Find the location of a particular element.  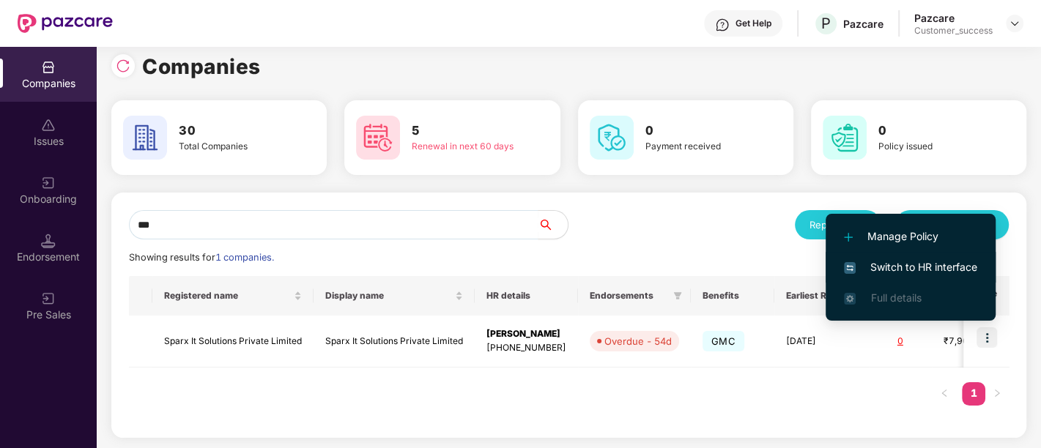

div: Total Companies is located at coordinates (232, 147).